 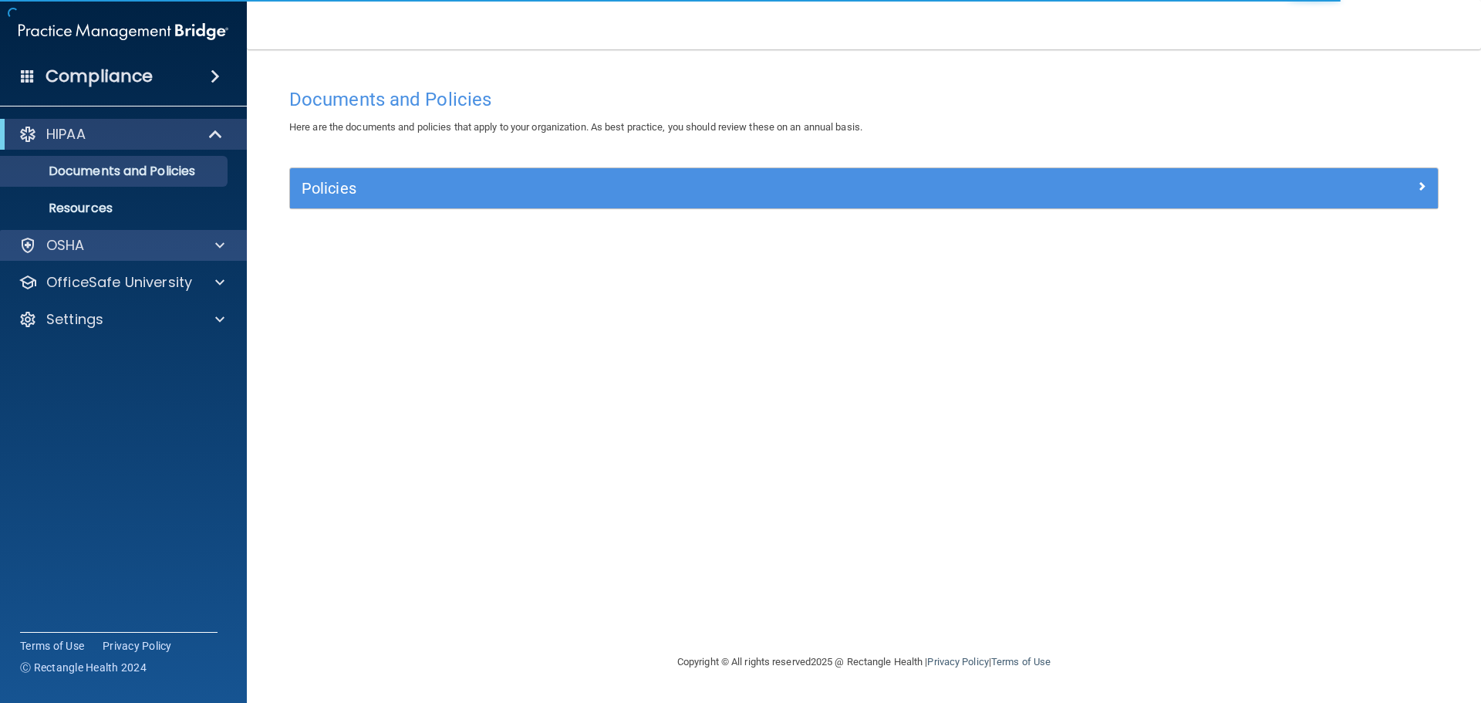 What do you see at coordinates (75, 319) in the screenshot?
I see `p: Settings` at bounding box center [75, 319].